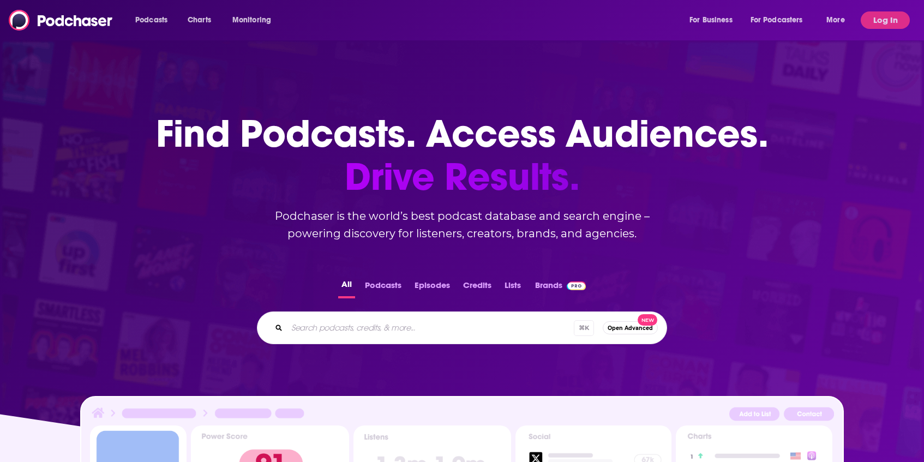 This screenshot has width=924, height=462. I want to click on h2: Podchaser is the world’s best podcast database and search engine – powering discovery for listene..., so click(462, 225).